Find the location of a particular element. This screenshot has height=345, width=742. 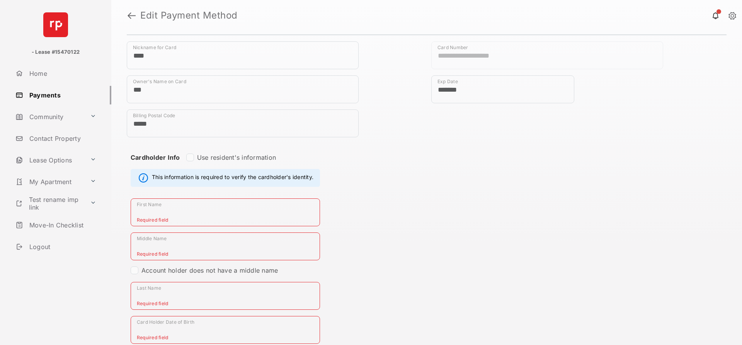

label: Account holder does not have a middle name is located at coordinates (209, 270).